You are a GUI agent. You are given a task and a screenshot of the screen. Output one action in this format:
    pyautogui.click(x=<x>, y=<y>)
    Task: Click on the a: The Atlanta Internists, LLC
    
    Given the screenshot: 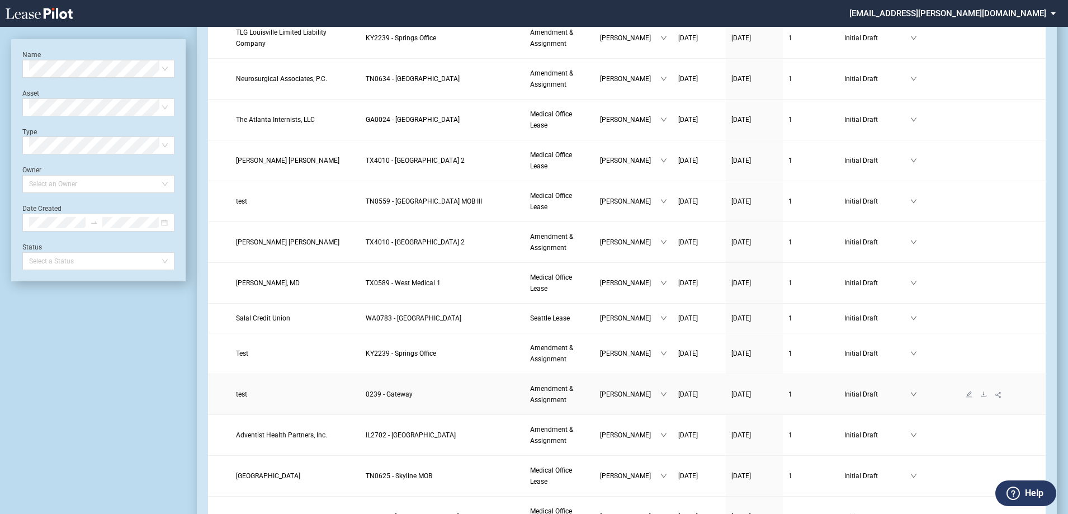 What is the action you would take?
    pyautogui.click(x=295, y=120)
    